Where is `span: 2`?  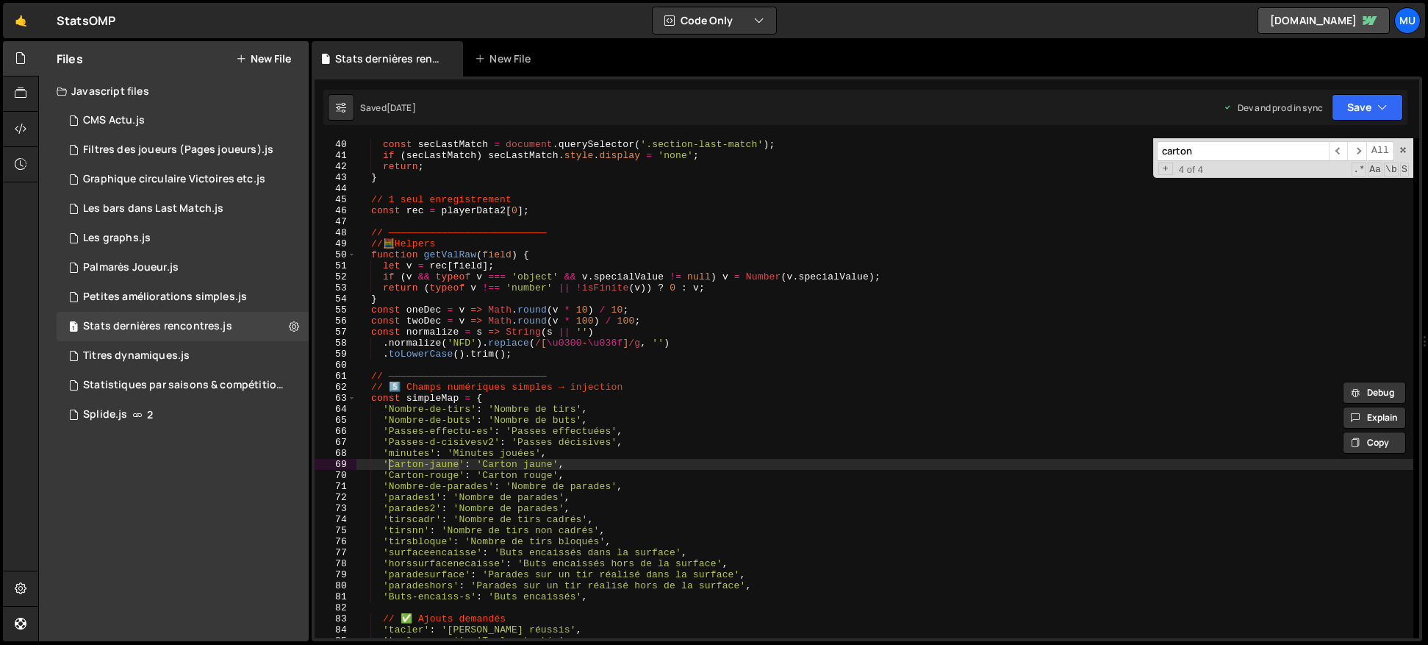 span: 2 is located at coordinates (150, 415).